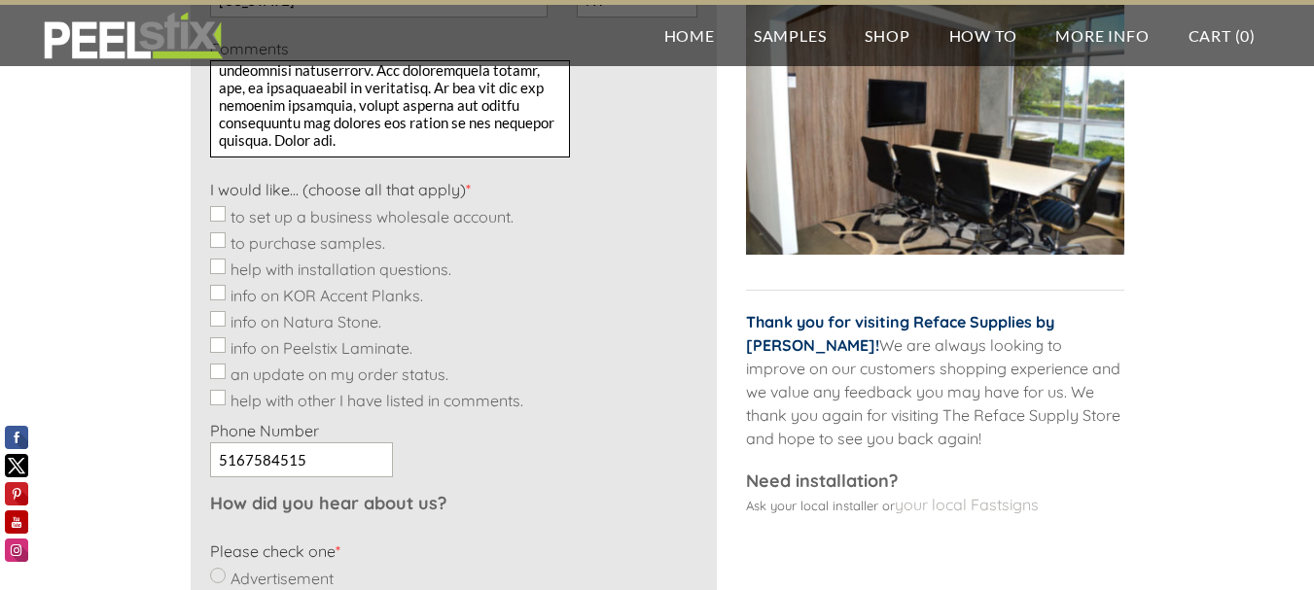  What do you see at coordinates (305, 322) in the screenshot?
I see `label: info on Natura Stone.` at bounding box center [305, 322].